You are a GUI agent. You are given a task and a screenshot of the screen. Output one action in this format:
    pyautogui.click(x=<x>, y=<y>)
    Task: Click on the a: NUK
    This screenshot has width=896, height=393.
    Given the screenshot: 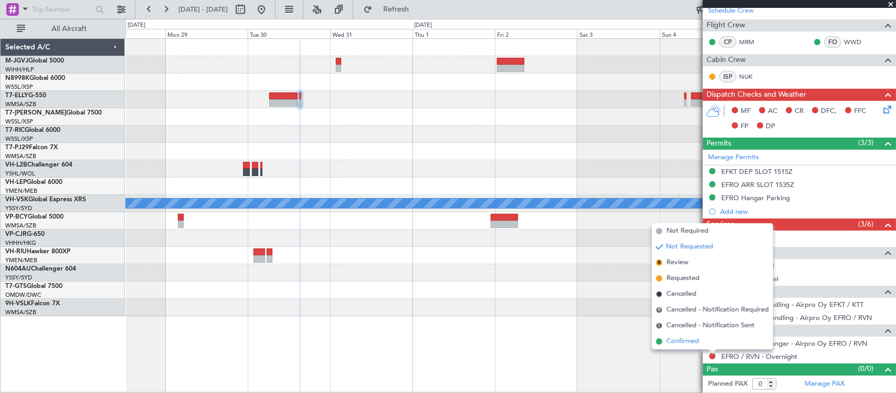 What is the action you would take?
    pyautogui.click(x=751, y=77)
    